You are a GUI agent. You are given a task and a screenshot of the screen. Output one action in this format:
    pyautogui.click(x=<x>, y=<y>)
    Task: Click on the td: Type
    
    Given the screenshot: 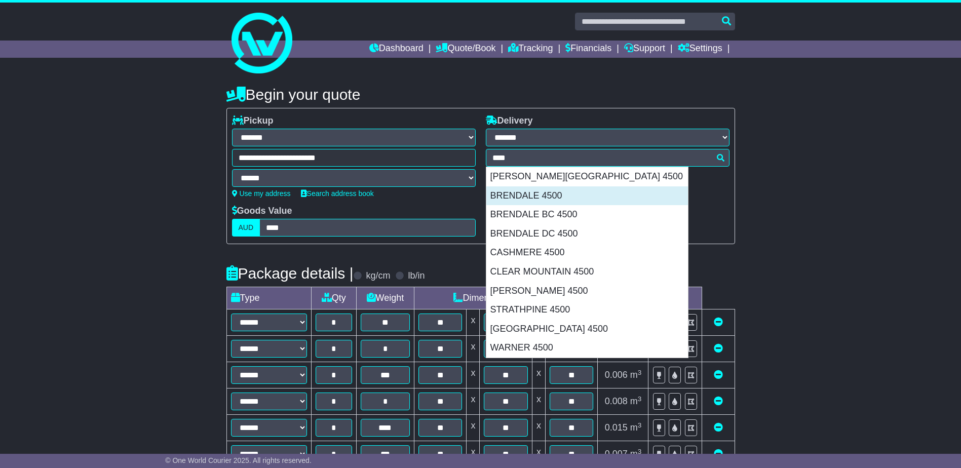 What is the action you would take?
    pyautogui.click(x=269, y=298)
    